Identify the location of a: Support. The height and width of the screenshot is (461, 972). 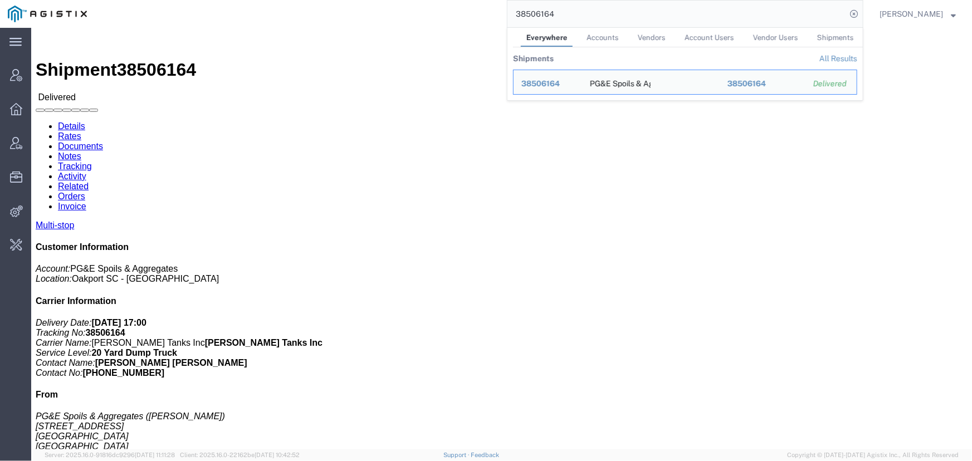
(457, 455).